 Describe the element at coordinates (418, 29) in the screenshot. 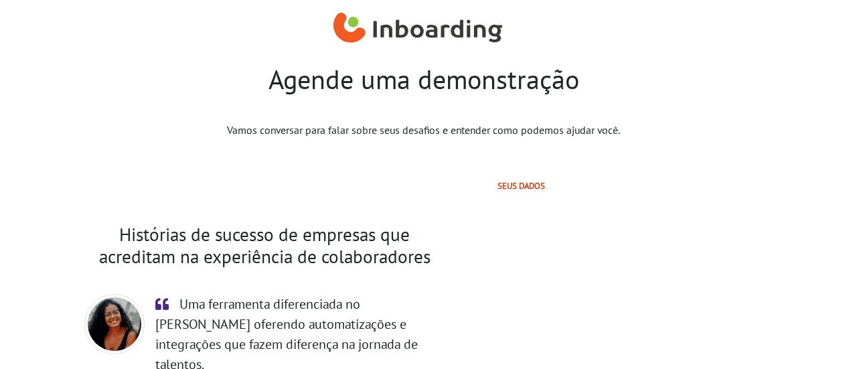

I see `img: Inboarding Home` at that location.